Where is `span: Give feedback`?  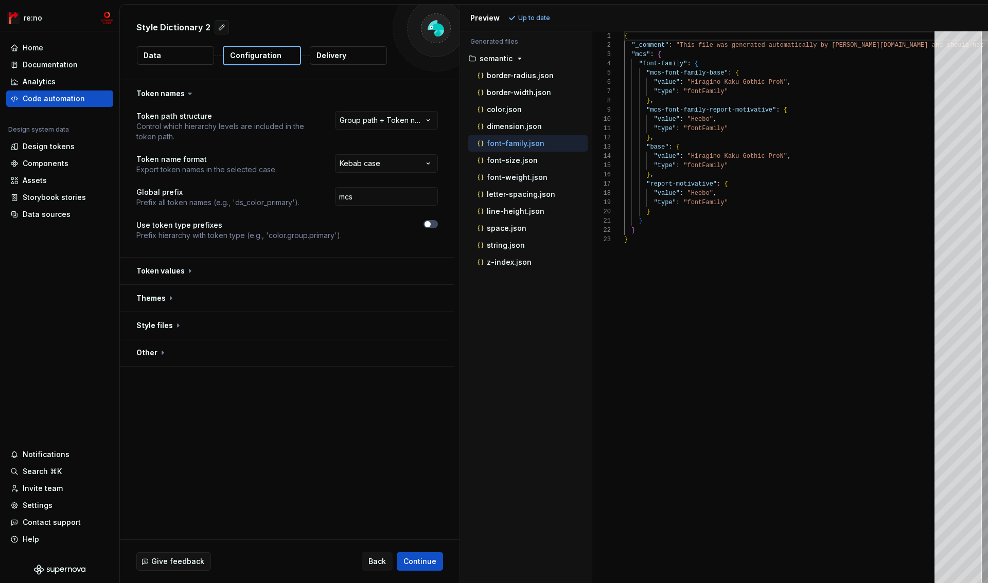
span: Give feedback is located at coordinates (178, 562).